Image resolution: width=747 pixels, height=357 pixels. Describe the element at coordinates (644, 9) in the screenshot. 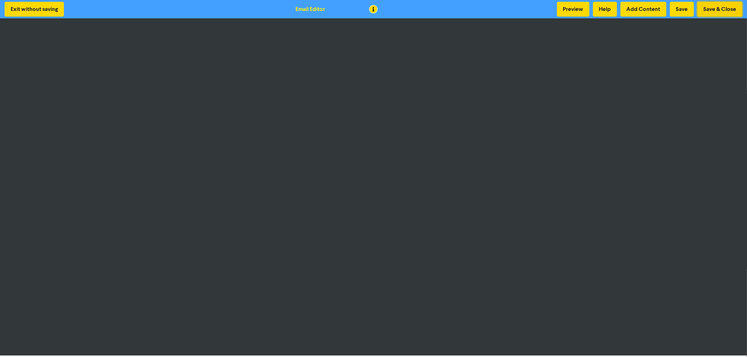

I see `button: Add Content` at that location.